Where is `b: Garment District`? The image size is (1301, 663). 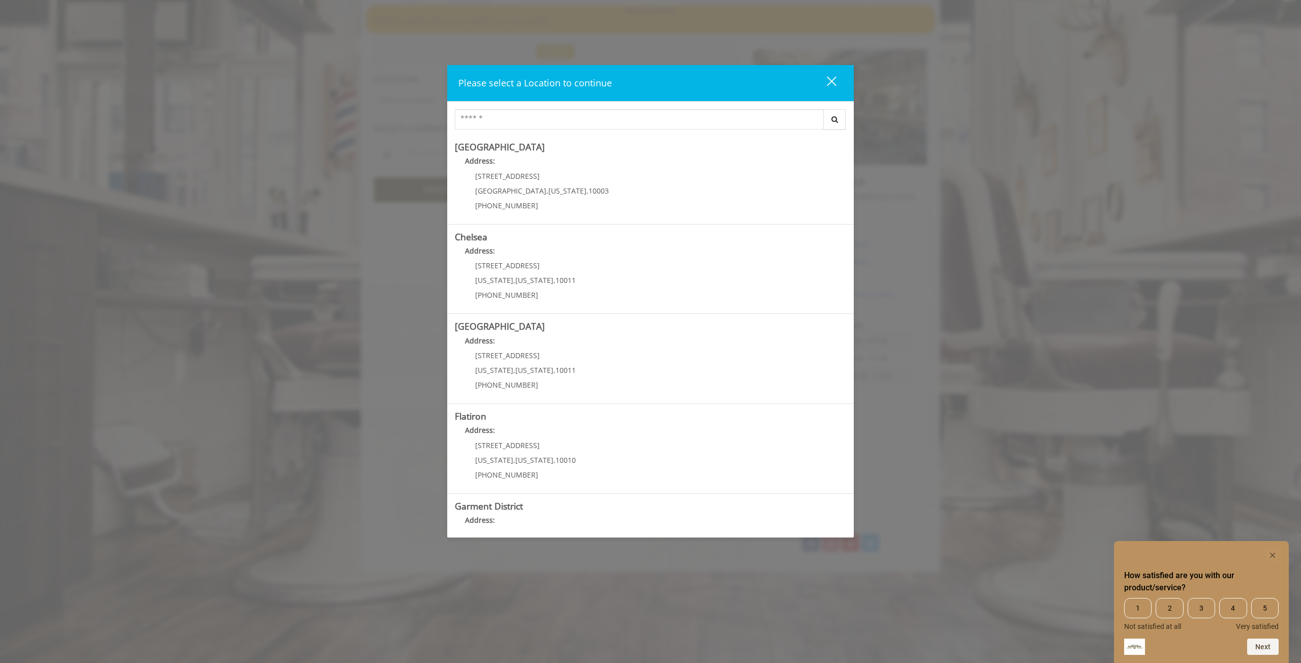
b: Garment District is located at coordinates (489, 506).